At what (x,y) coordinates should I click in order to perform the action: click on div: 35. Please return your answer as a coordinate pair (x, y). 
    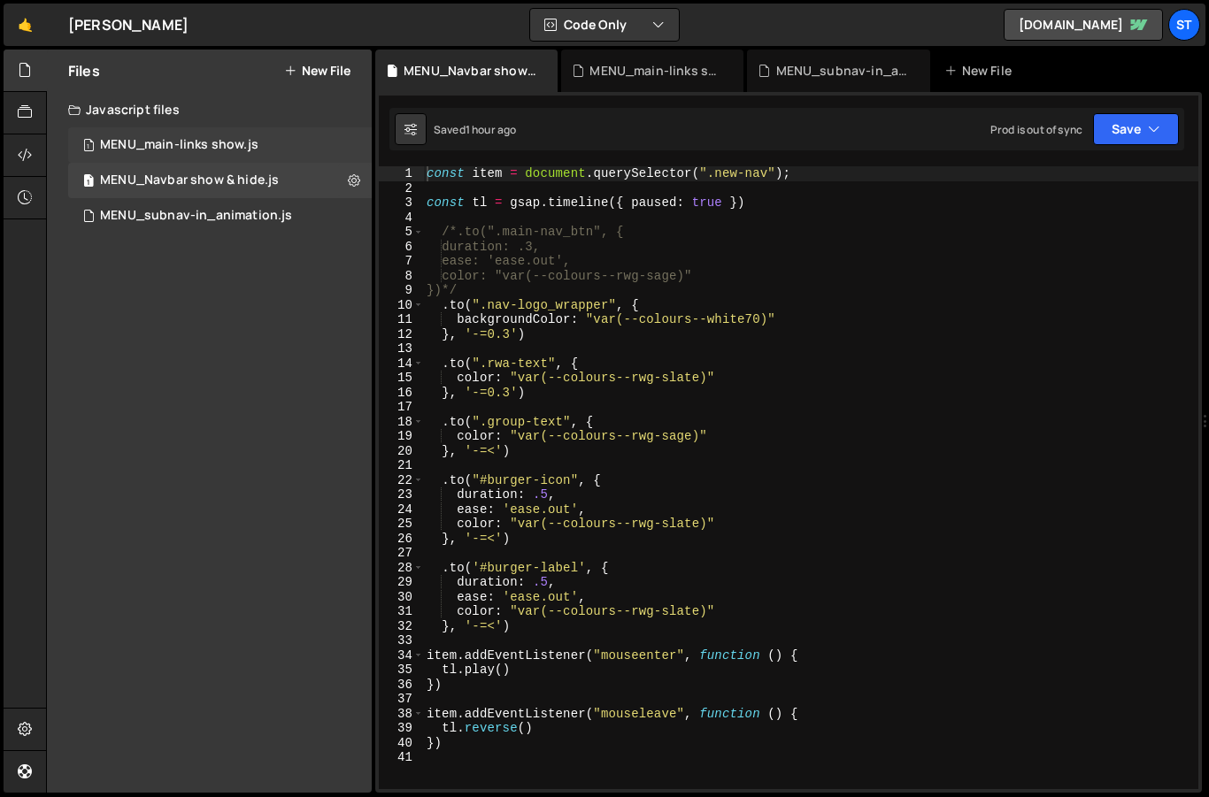
    Looking at the image, I should click on (401, 670).